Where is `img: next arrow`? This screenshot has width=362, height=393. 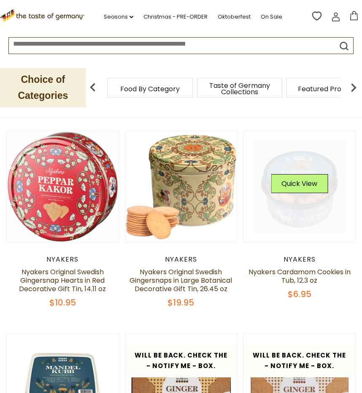
img: next arrow is located at coordinates (354, 87).